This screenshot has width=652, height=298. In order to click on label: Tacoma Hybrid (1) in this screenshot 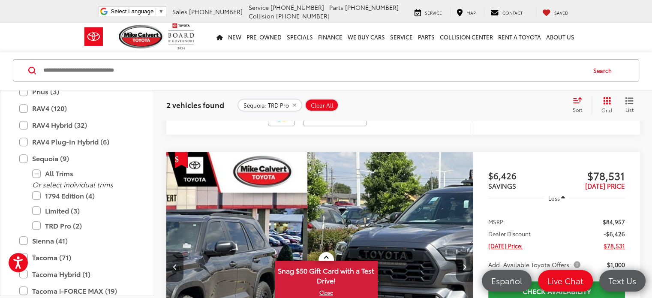, I will do `click(77, 274)`.